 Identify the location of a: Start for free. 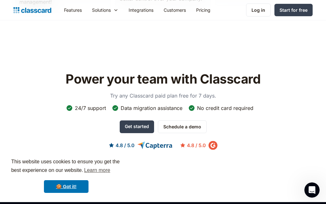
(293, 10).